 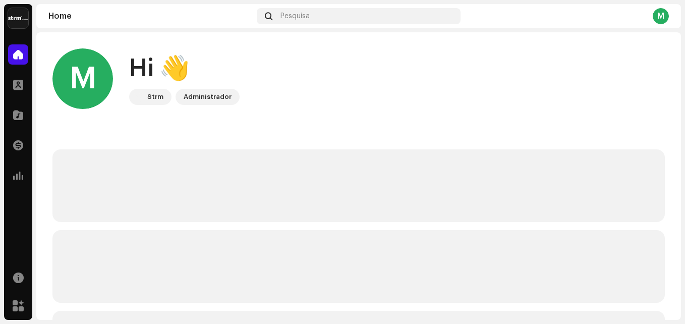 I want to click on div: Home, so click(x=150, y=16).